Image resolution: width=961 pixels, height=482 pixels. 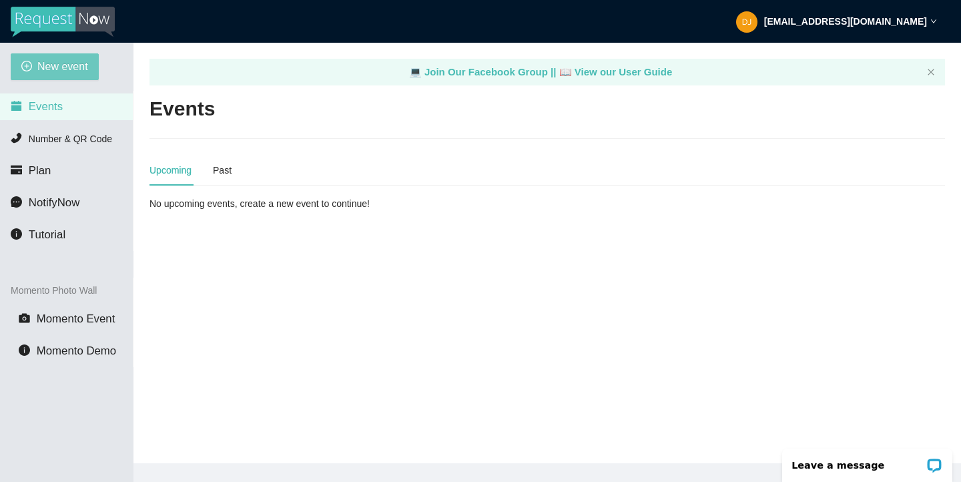 What do you see at coordinates (616, 71) in the screenshot?
I see `a: laptop View our User Guide` at bounding box center [616, 71].